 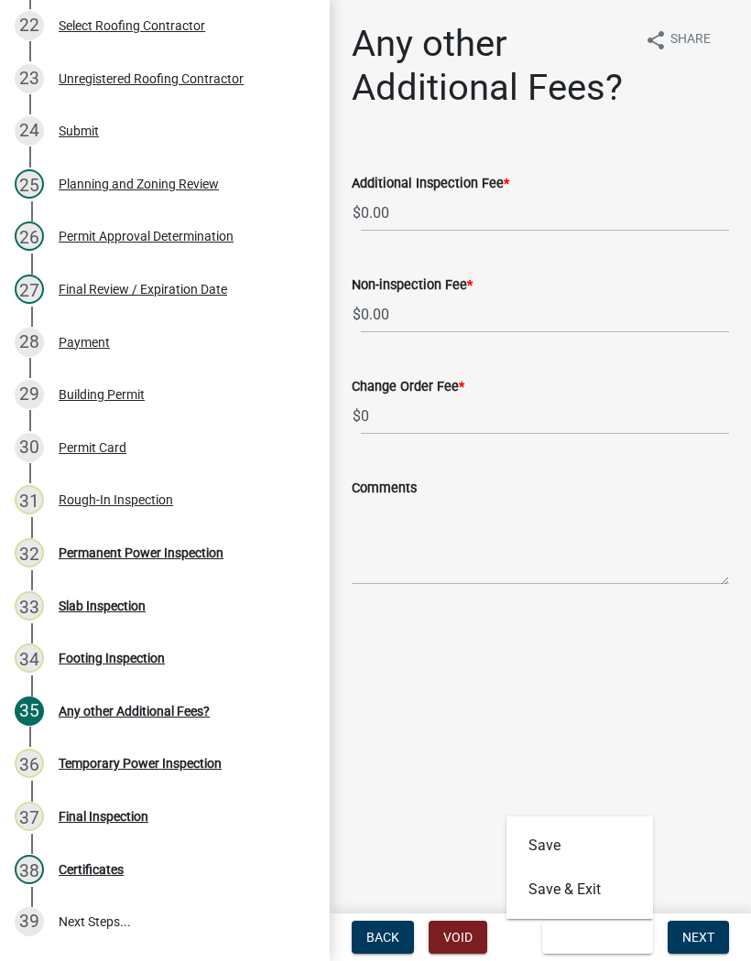 I want to click on div: Planning and Zoning Review, so click(x=138, y=184).